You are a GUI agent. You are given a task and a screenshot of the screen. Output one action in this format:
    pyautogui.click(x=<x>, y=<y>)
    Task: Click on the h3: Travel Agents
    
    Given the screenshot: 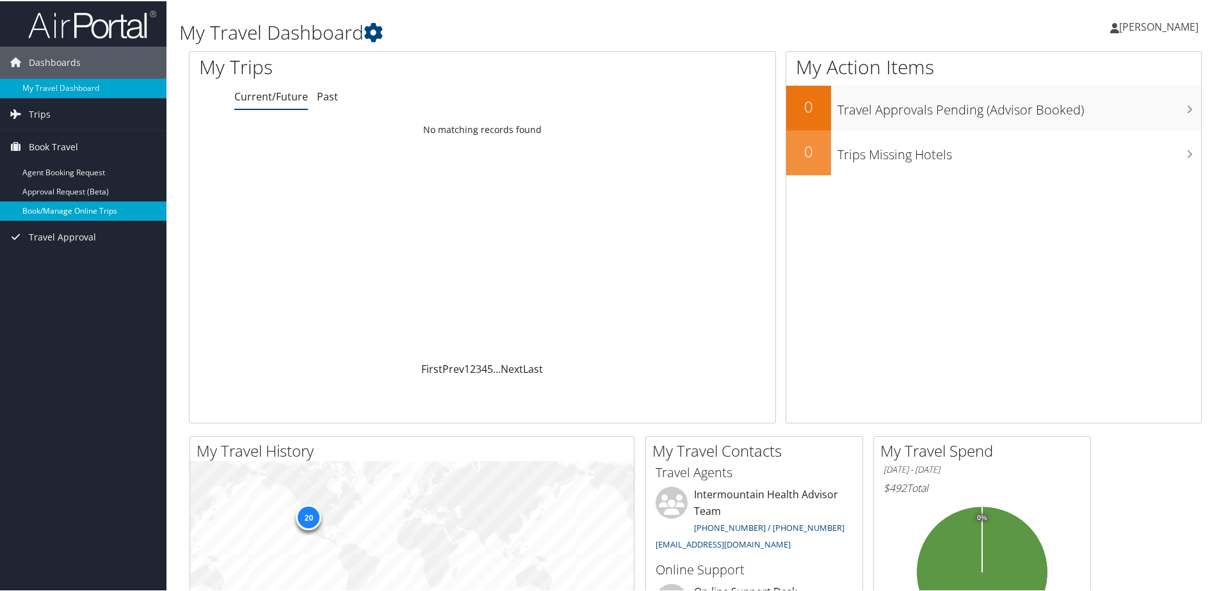 What is the action you would take?
    pyautogui.click(x=754, y=472)
    